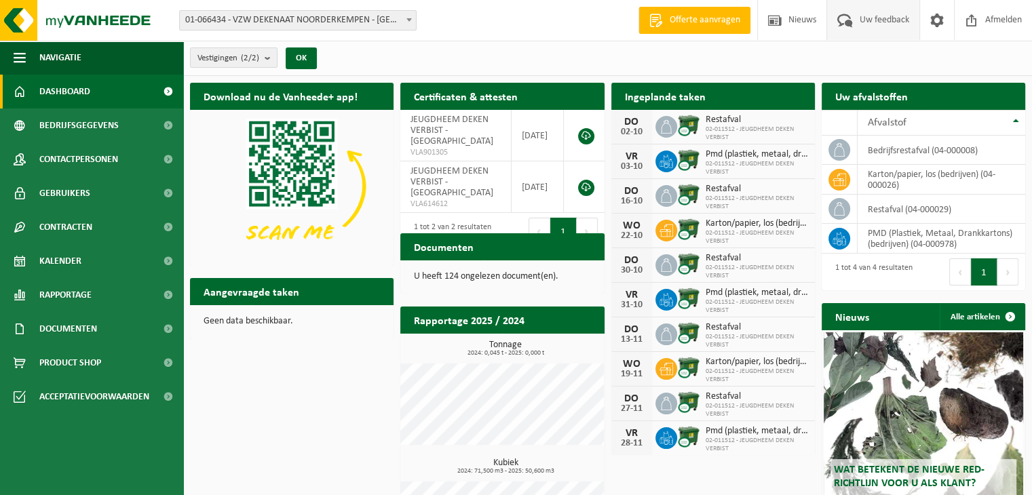 The image size is (1032, 495). What do you see at coordinates (64, 193) in the screenshot?
I see `span: Gebruikers` at bounding box center [64, 193].